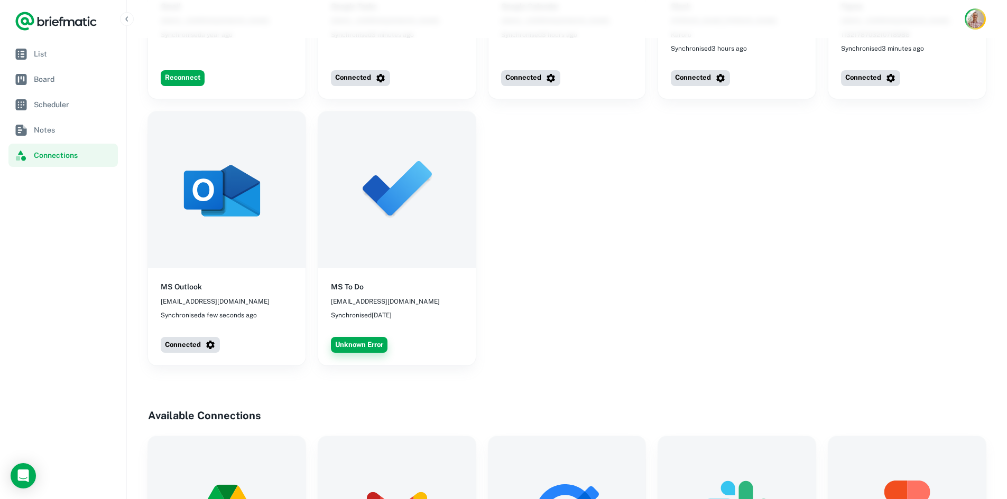 The height and width of the screenshot is (499, 1007). I want to click on img: MS To Do, so click(397, 190).